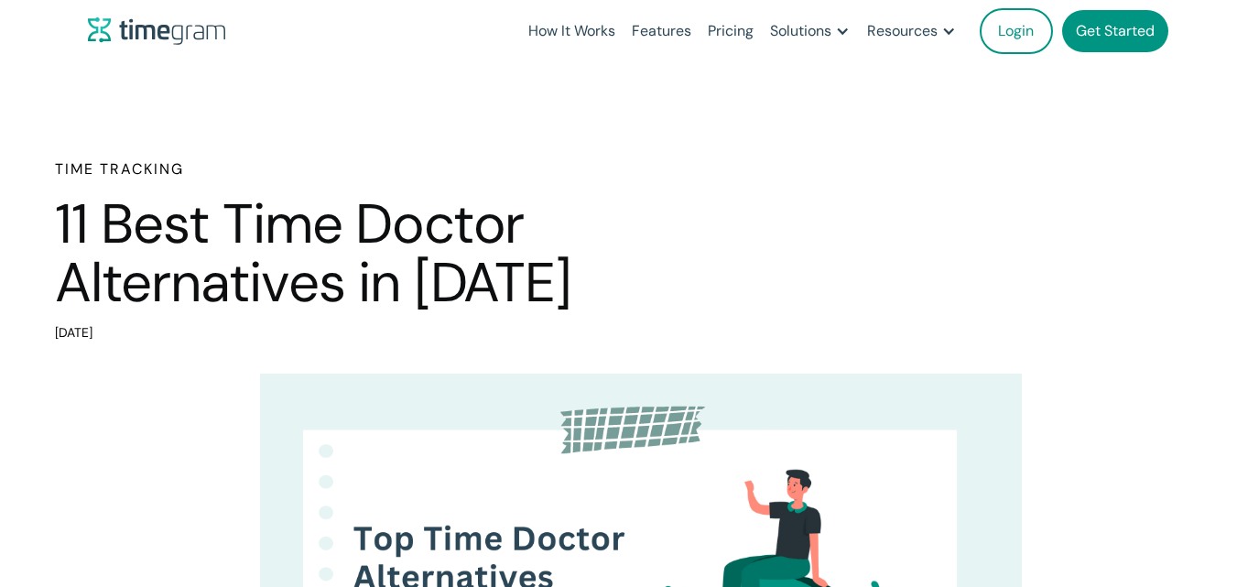 Image resolution: width=1237 pixels, height=587 pixels. Describe the element at coordinates (800, 31) in the screenshot. I see `div: Solutions` at that location.